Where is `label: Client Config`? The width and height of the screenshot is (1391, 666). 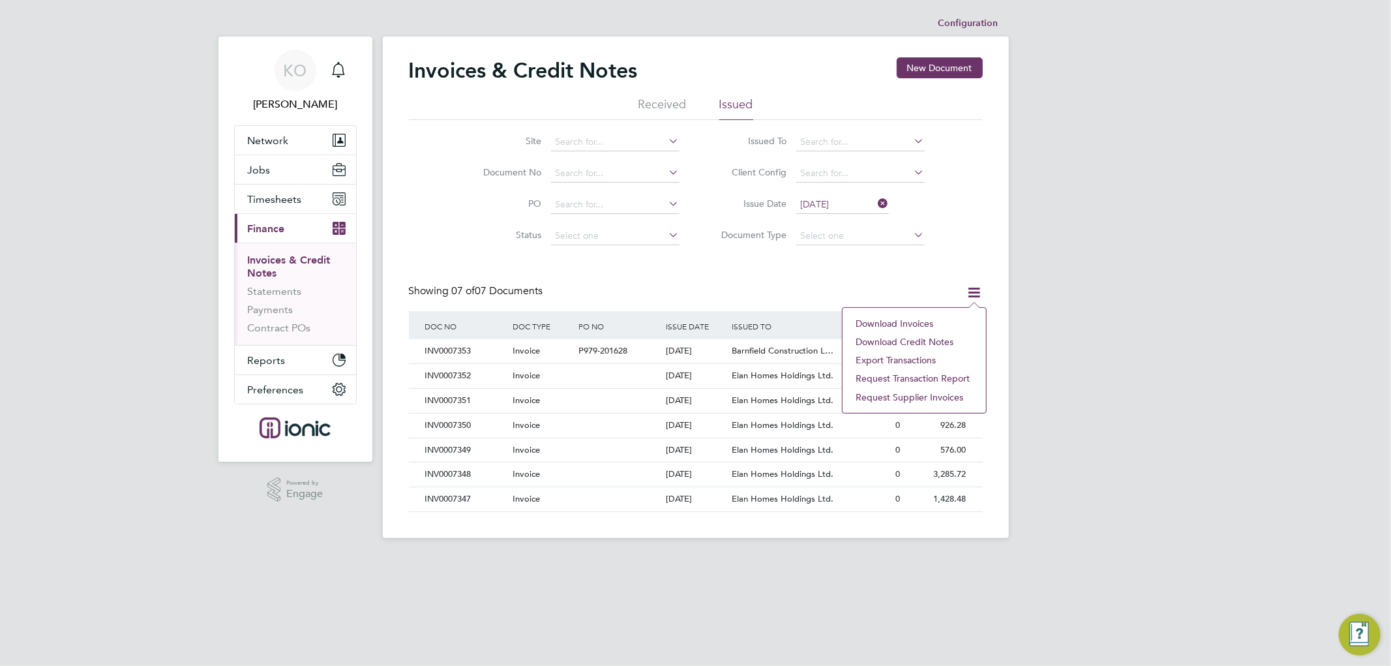 label: Client Config is located at coordinates (749, 172).